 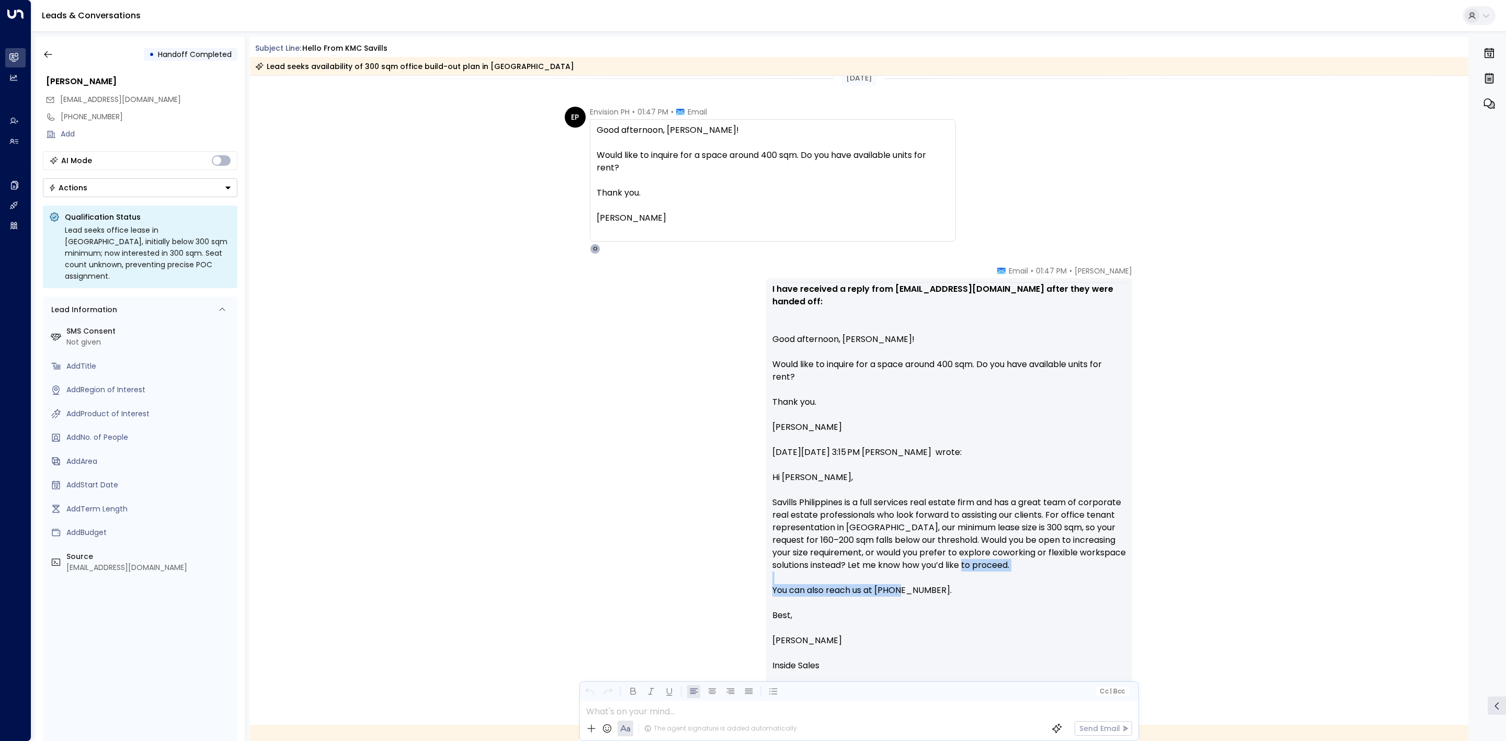 What do you see at coordinates (150, 556) in the screenshot?
I see `label: Source` at bounding box center [150, 556].